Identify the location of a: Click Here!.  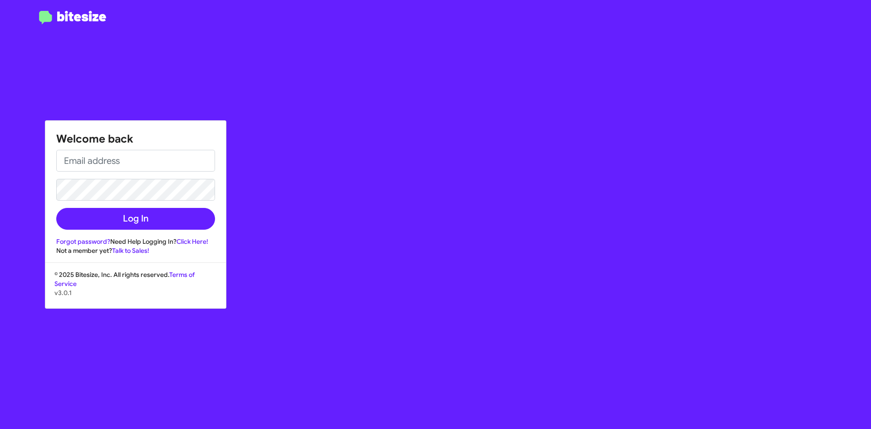
(192, 241).